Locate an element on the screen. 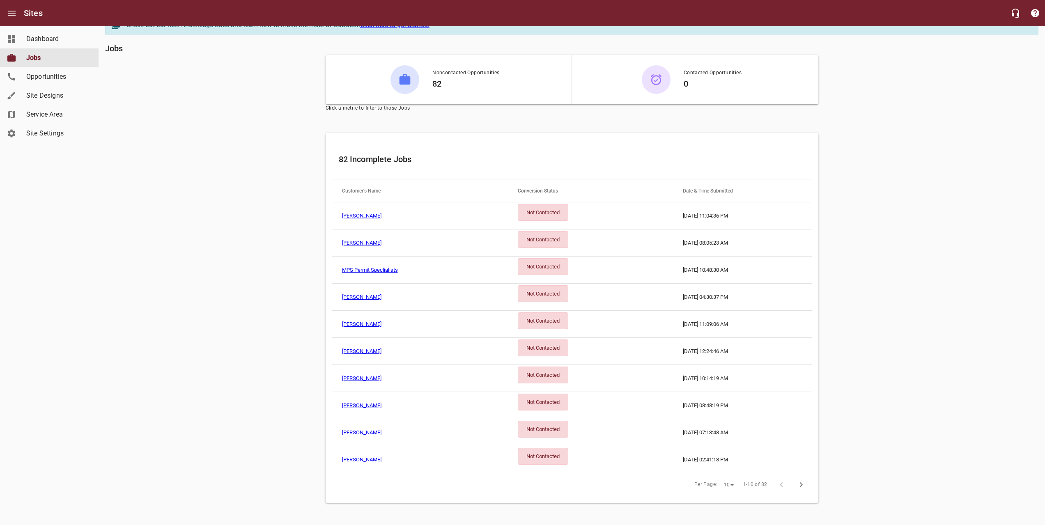 This screenshot has height=525, width=1045. button: Live Chat is located at coordinates (1015, 13).